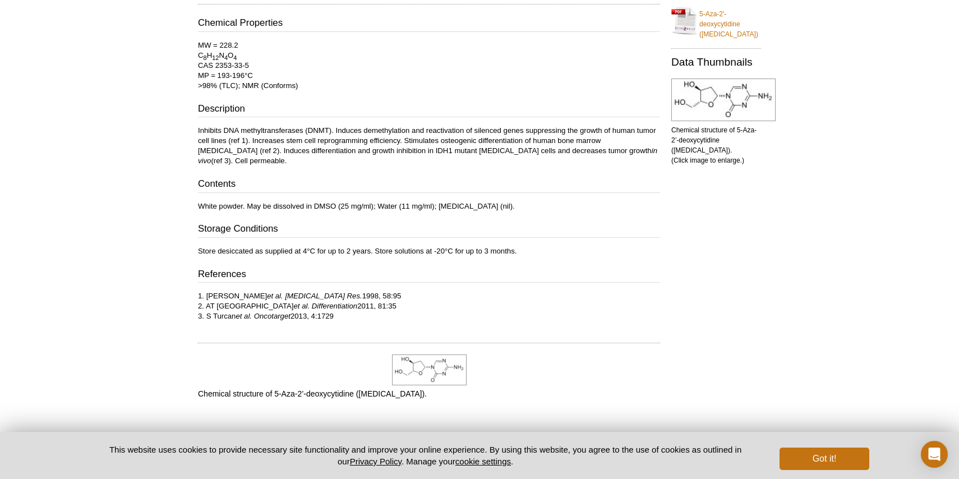  What do you see at coordinates (429, 185) in the screenshot?
I see `h3: Contents` at bounding box center [429, 185].